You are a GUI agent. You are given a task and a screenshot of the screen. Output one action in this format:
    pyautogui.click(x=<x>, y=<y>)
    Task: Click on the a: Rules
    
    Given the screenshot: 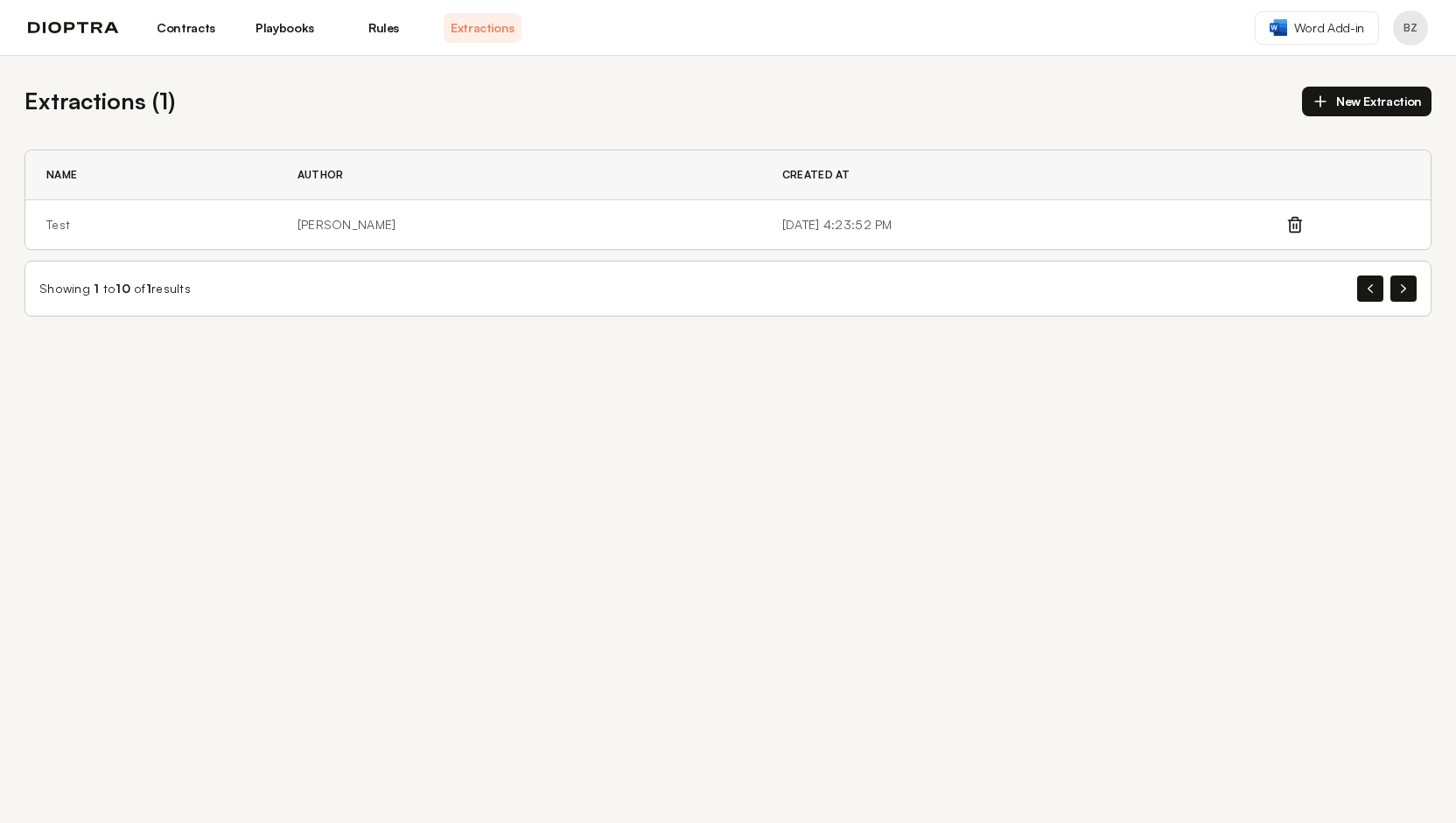 What is the action you would take?
    pyautogui.click(x=383, y=28)
    